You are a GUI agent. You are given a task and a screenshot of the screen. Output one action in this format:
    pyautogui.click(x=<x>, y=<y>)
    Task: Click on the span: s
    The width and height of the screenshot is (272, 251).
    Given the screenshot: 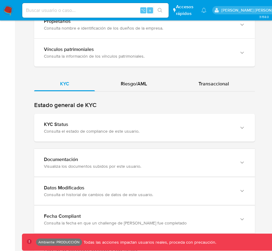 What is the action you would take?
    pyautogui.click(x=150, y=10)
    